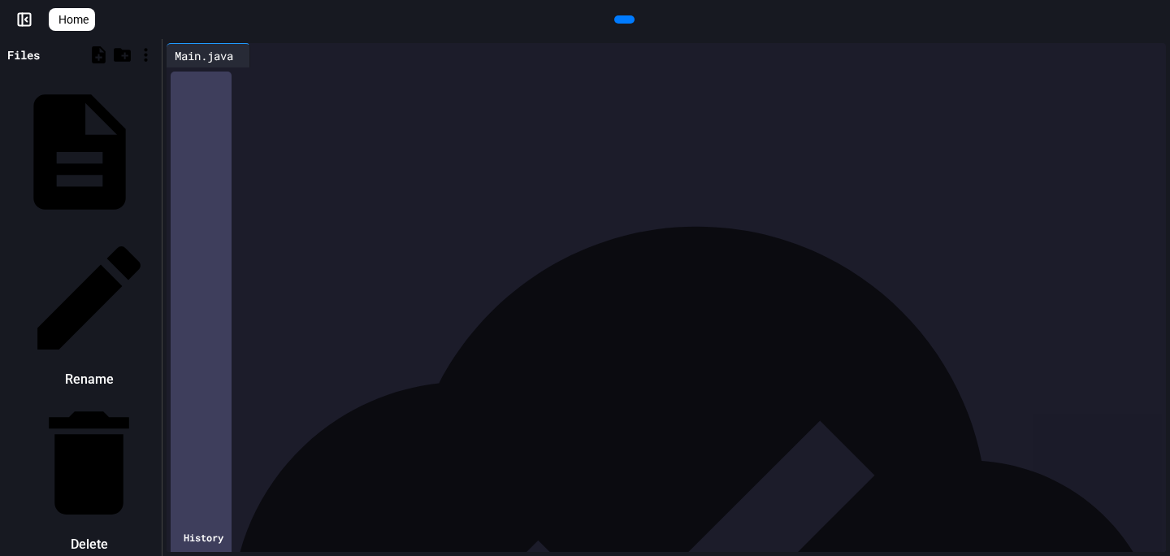  Describe the element at coordinates (89, 310) in the screenshot. I see `li: Rename` at that location.